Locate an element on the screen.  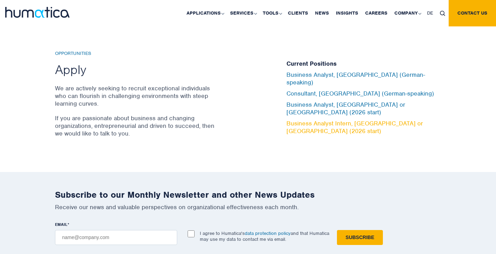
p: We are actively seeking to recruit exceptional individuals who can flourish in challenging enviro... is located at coordinates (136, 96).